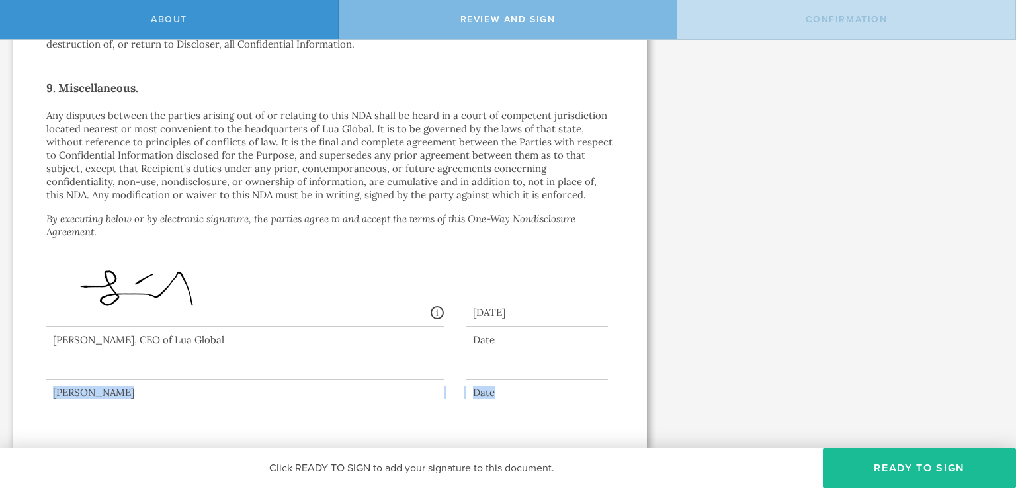 Image resolution: width=1016 pixels, height=488 pixels. I want to click on span: Review and sign, so click(508, 19).